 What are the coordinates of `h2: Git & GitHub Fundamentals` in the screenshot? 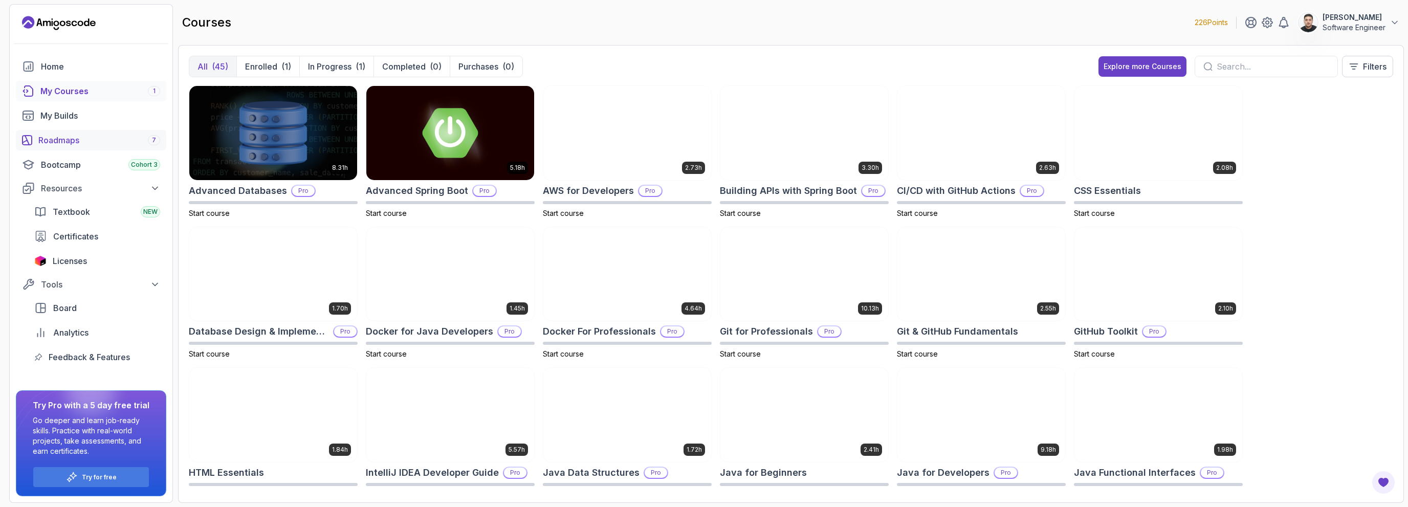 It's located at (957, 331).